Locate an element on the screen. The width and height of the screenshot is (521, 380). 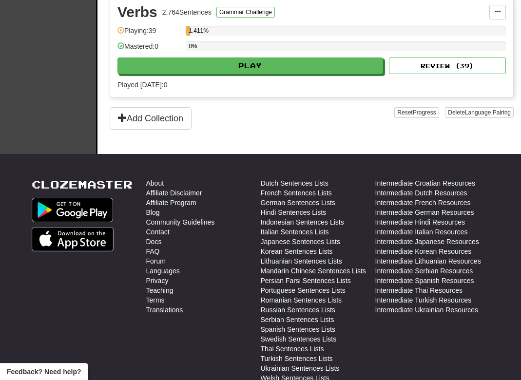
a: Blog is located at coordinates (153, 213).